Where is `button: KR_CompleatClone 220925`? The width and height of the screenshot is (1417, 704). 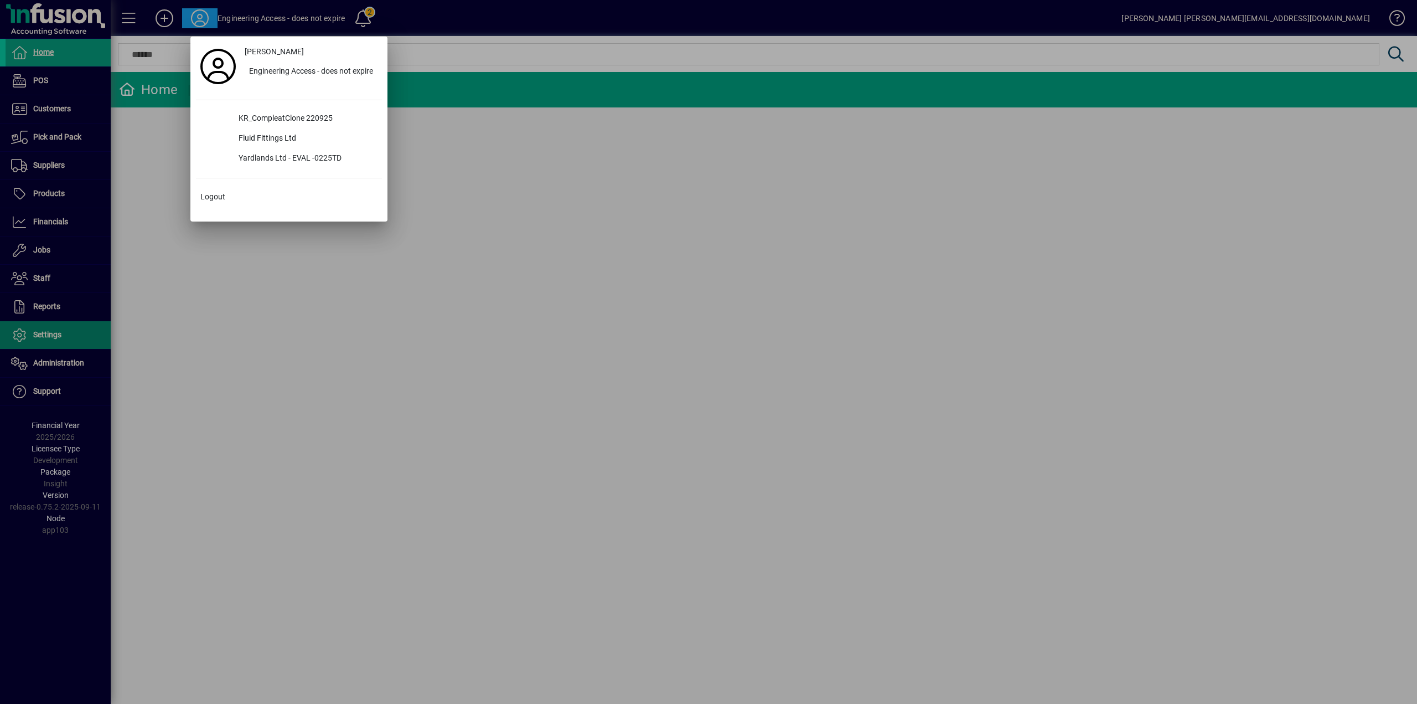 button: KR_CompleatClone 220925 is located at coordinates (289, 119).